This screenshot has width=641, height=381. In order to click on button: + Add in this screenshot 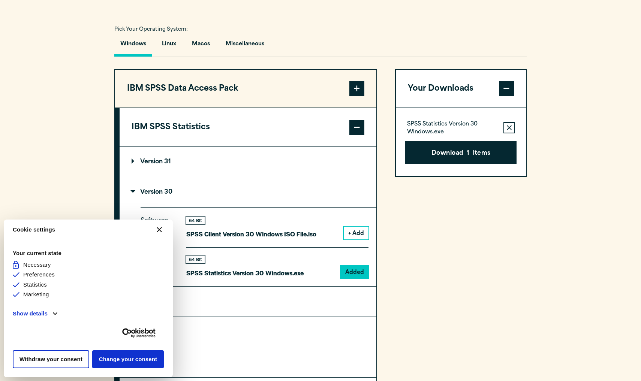, I will do `click(356, 233)`.